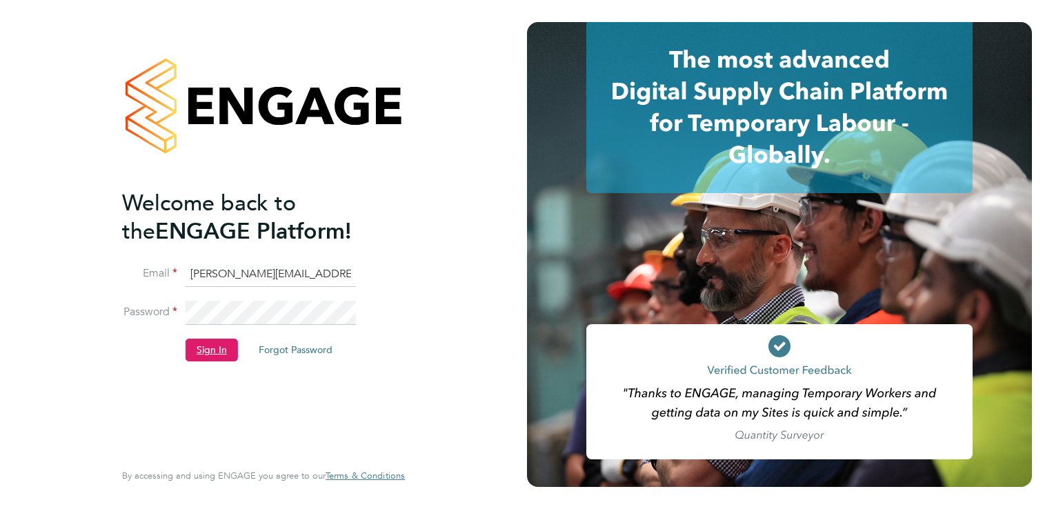 The height and width of the screenshot is (509, 1054). What do you see at coordinates (212, 350) in the screenshot?
I see `button: Sign In` at bounding box center [212, 350].